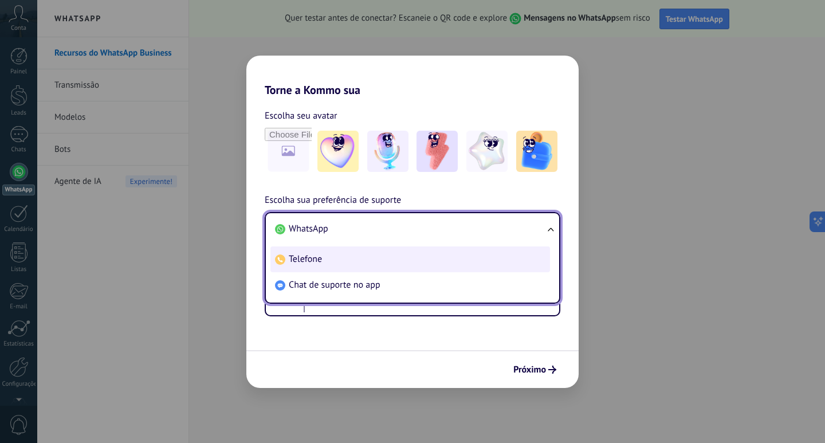 Image resolution: width=825 pixels, height=443 pixels. Describe the element at coordinates (305, 259) in the screenshot. I see `span: Telefone` at that location.